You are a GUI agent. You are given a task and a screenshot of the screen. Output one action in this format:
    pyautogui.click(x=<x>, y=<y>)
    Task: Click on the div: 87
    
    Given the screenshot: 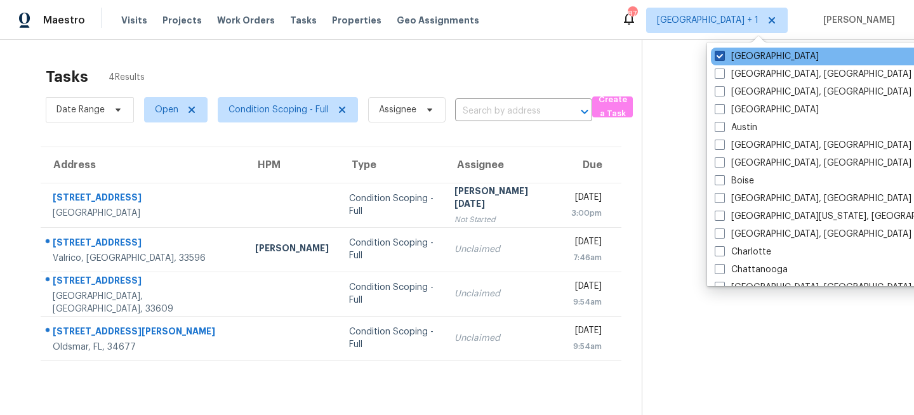 What is the action you would take?
    pyautogui.click(x=632, y=14)
    